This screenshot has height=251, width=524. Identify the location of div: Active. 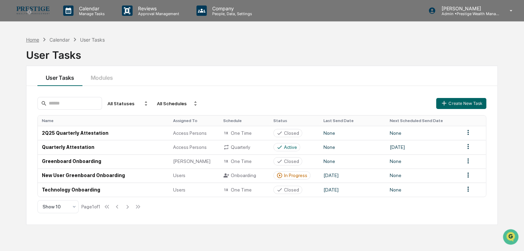
(290, 147).